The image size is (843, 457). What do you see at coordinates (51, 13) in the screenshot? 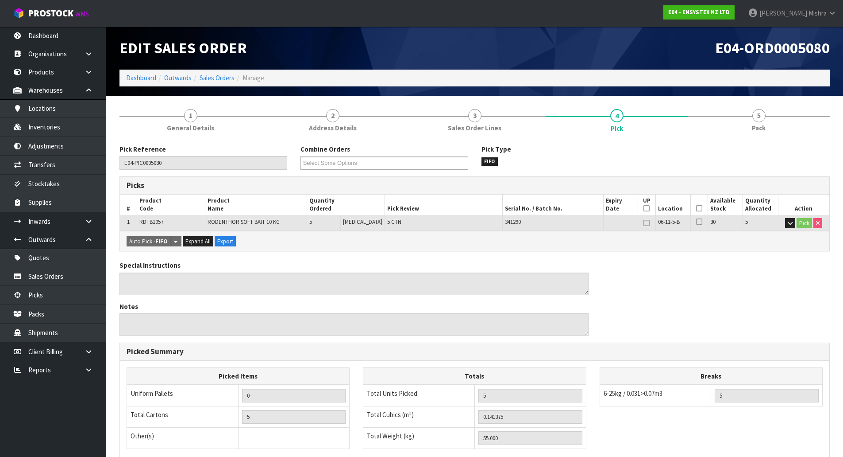
I see `span: ProStock` at bounding box center [51, 13].